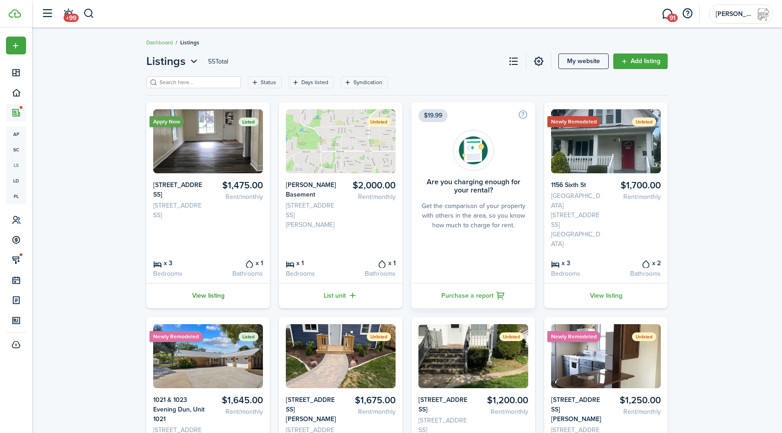 This screenshot has width=782, height=433. What do you see at coordinates (640, 61) in the screenshot?
I see `a: Add listing` at bounding box center [640, 61].